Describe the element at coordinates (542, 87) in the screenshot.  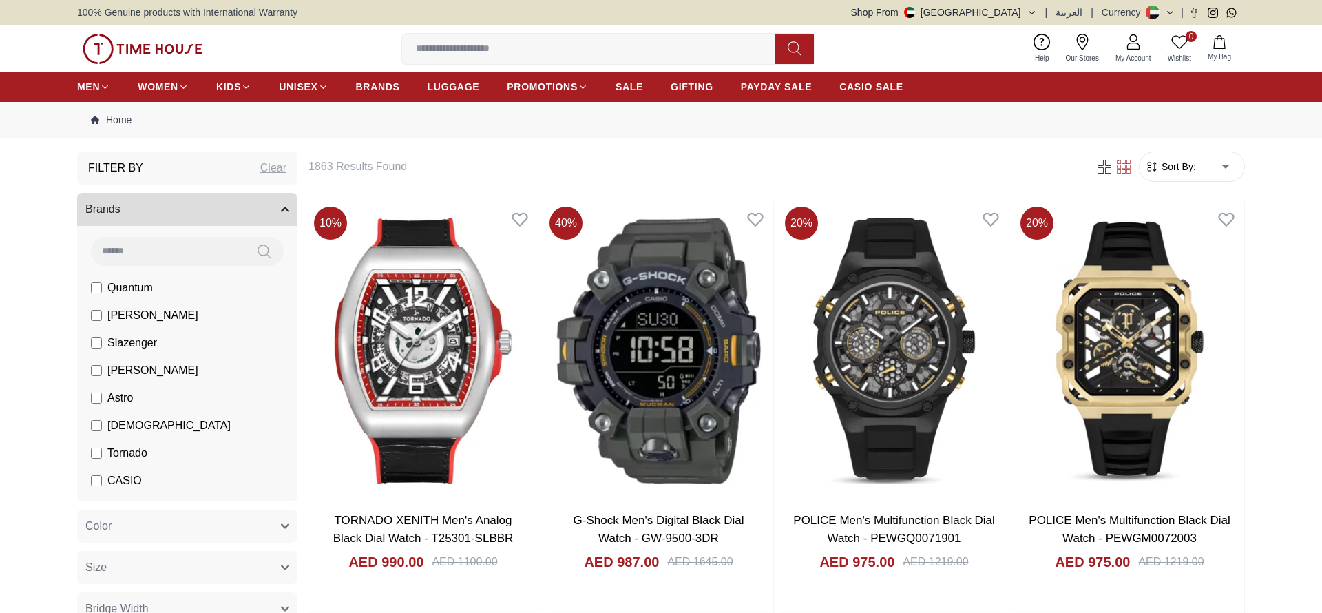
I see `span: PROMOTIONS` at that location.